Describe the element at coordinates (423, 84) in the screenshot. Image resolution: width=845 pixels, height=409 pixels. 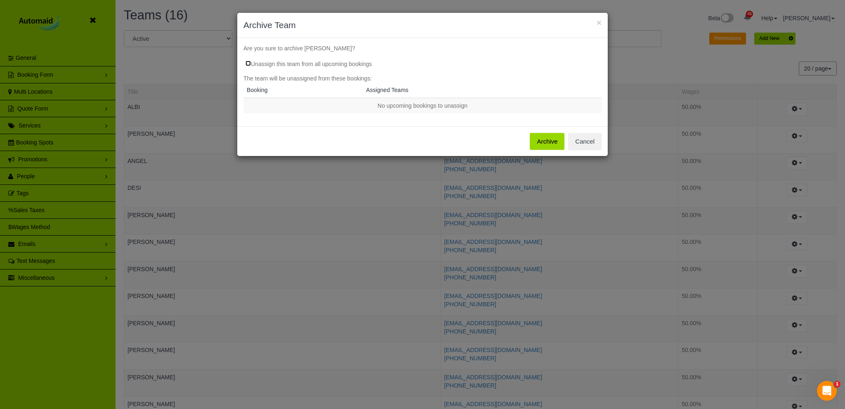
I see `sui-modal: Archive Team` at that location.